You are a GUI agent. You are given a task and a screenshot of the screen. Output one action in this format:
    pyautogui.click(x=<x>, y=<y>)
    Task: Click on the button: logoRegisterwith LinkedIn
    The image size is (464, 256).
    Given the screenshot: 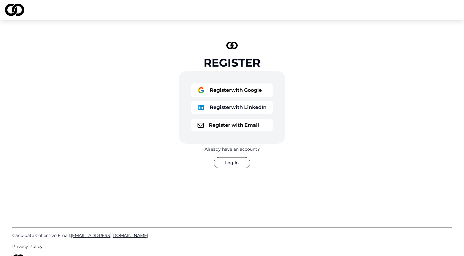 What is the action you would take?
    pyautogui.click(x=232, y=107)
    